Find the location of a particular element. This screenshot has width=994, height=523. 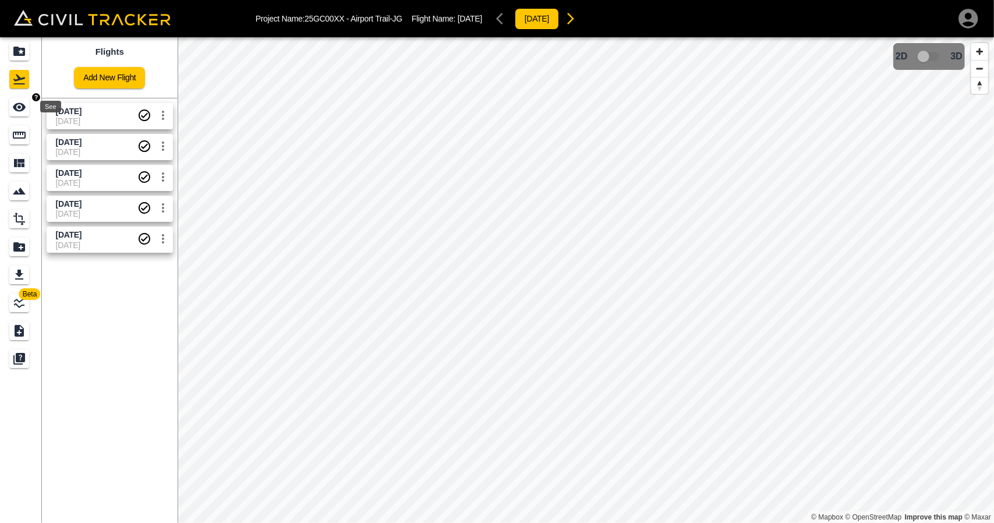

button: Zoom out is located at coordinates (980, 68).